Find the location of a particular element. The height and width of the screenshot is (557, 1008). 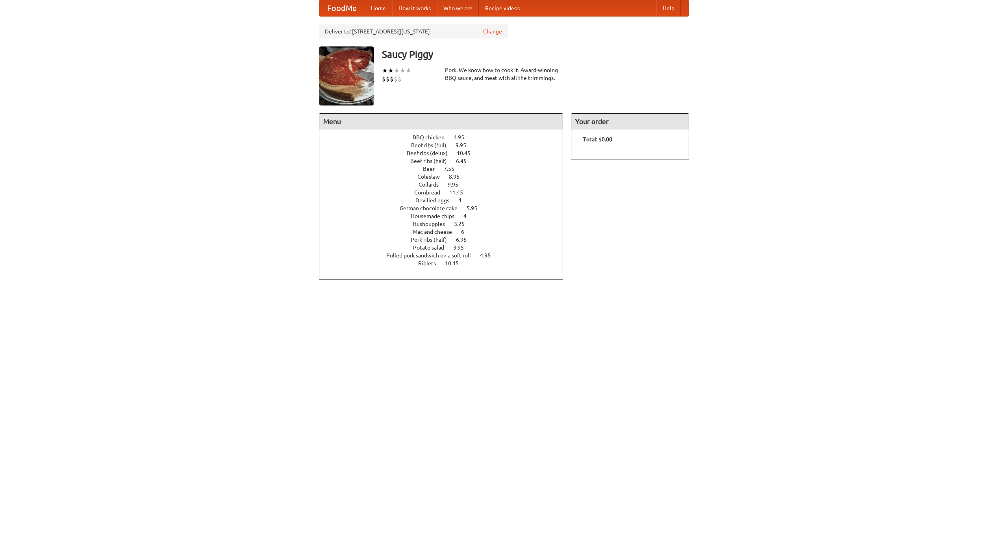

a: Help is located at coordinates (669, 8).